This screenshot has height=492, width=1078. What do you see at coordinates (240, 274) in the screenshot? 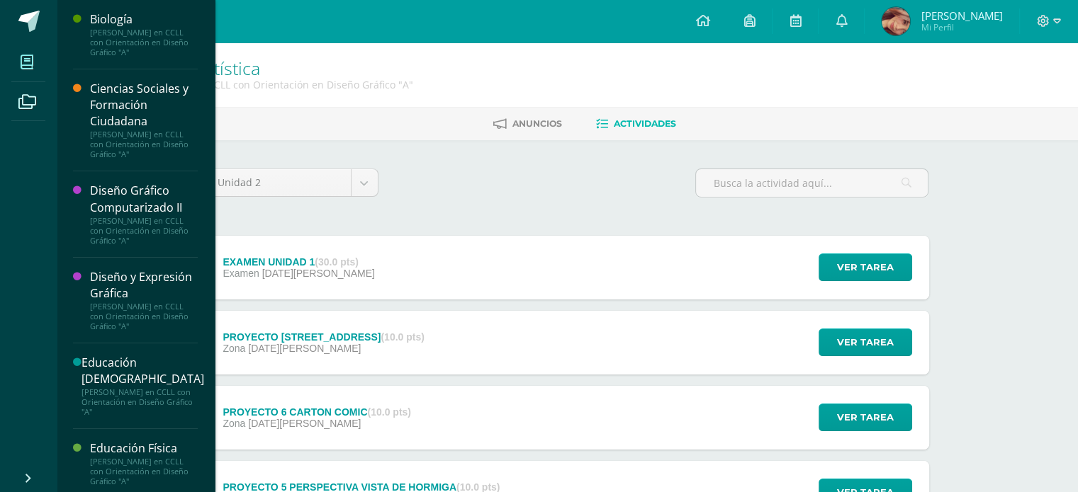
I see `span: Examen` at bounding box center [240, 274].